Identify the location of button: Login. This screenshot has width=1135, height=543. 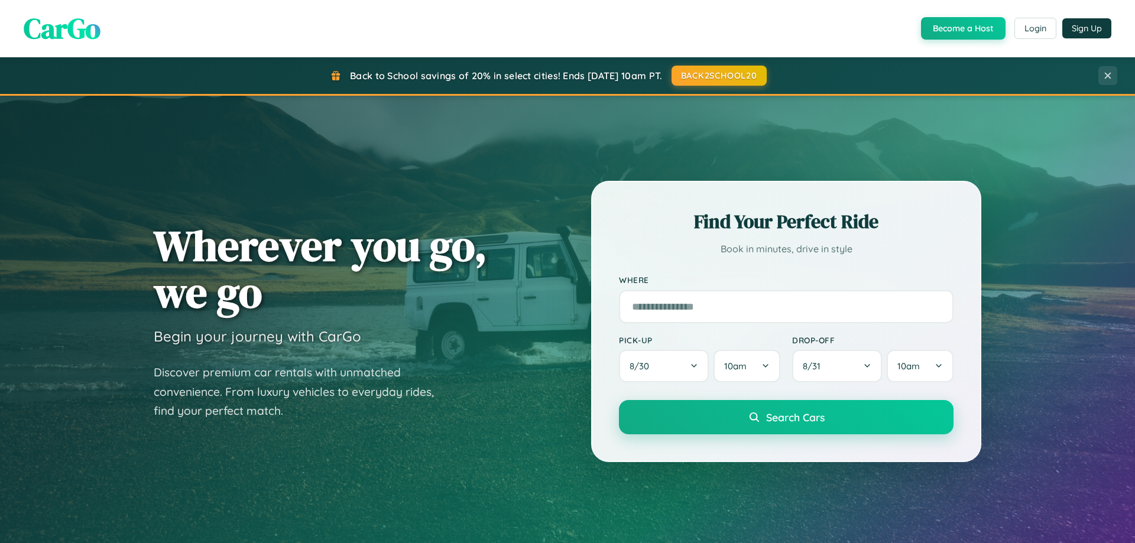
(1035, 28).